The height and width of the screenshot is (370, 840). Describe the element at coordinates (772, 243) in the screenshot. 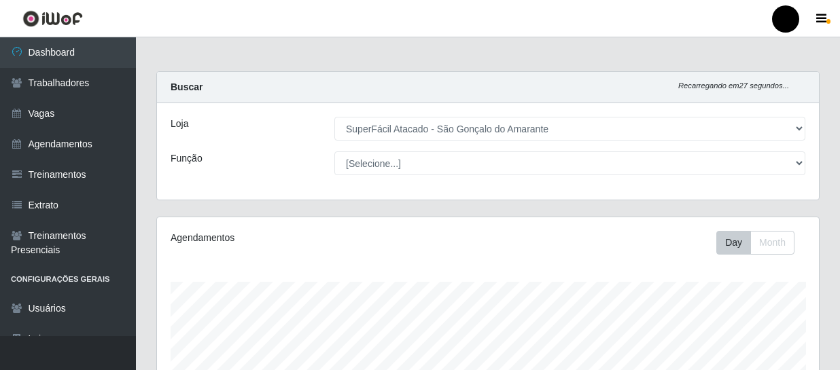

I see `button: Month` at that location.